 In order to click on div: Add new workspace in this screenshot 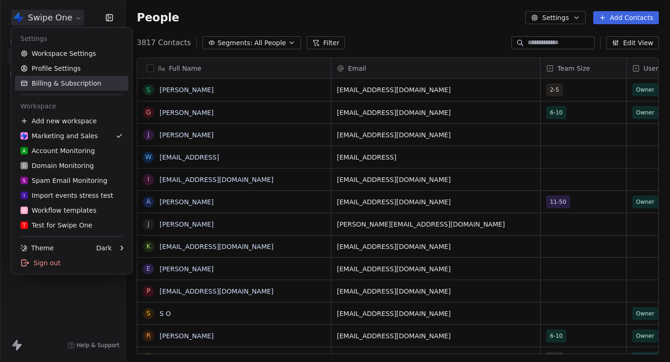, I will do `click(72, 121)`.